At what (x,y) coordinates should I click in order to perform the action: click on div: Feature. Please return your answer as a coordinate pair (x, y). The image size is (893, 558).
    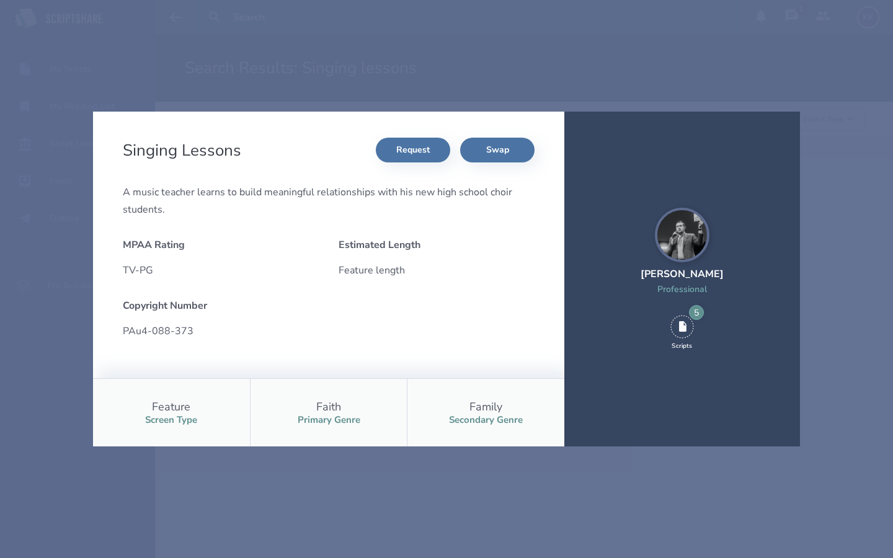
    Looking at the image, I should click on (171, 407).